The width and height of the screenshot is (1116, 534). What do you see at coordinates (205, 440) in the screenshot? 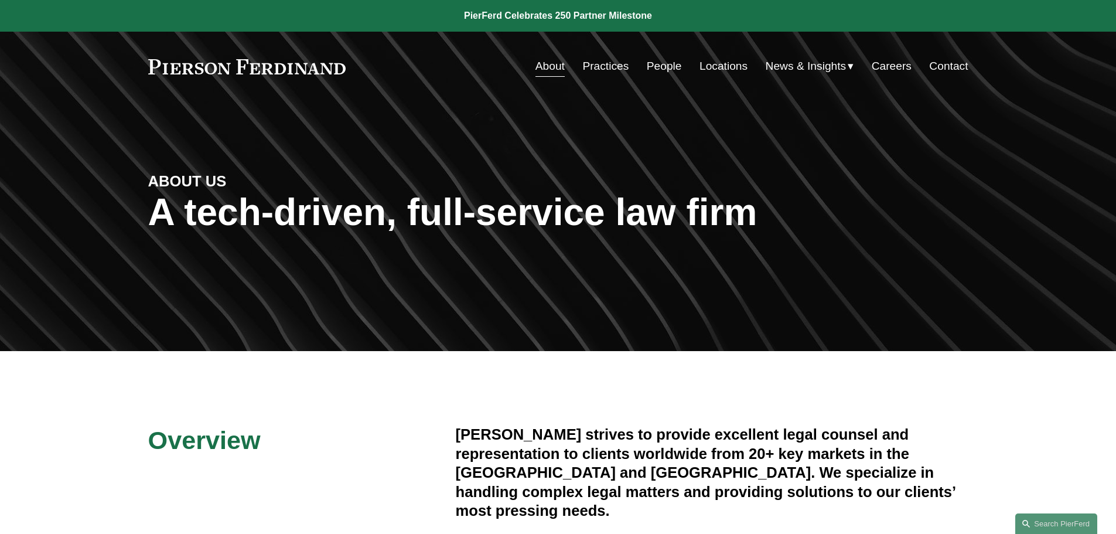
I see `span: Overview` at bounding box center [205, 440].